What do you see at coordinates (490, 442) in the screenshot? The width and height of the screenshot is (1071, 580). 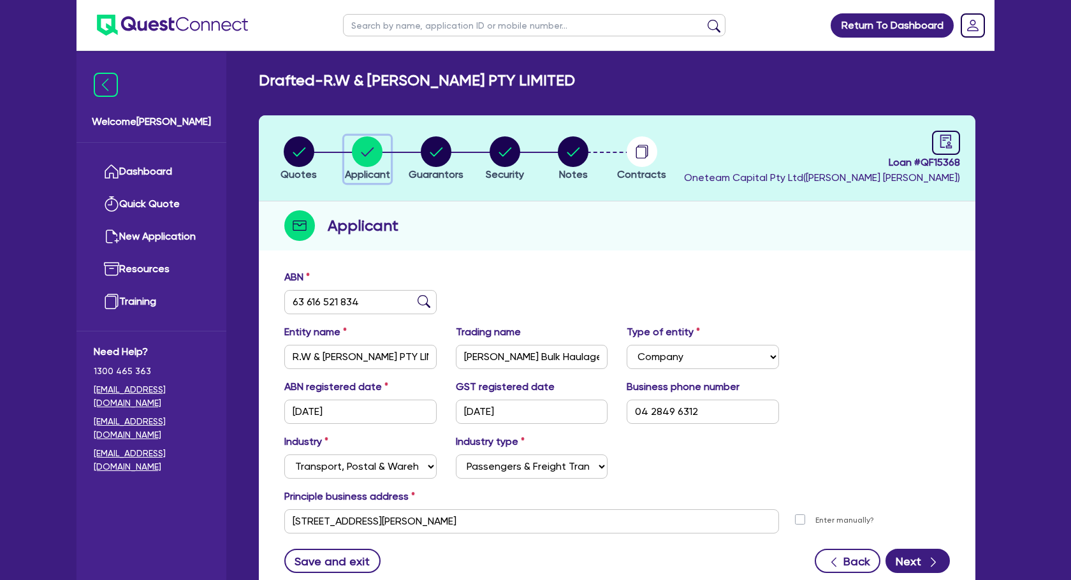 I see `label: Industry type` at bounding box center [490, 442].